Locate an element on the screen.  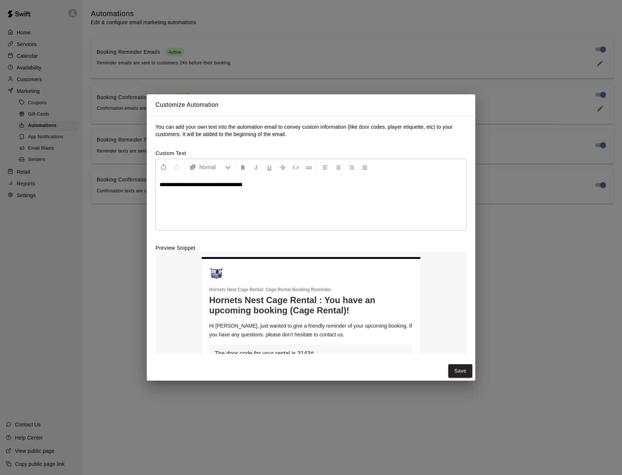
h2: Customize Automation is located at coordinates (311, 105).